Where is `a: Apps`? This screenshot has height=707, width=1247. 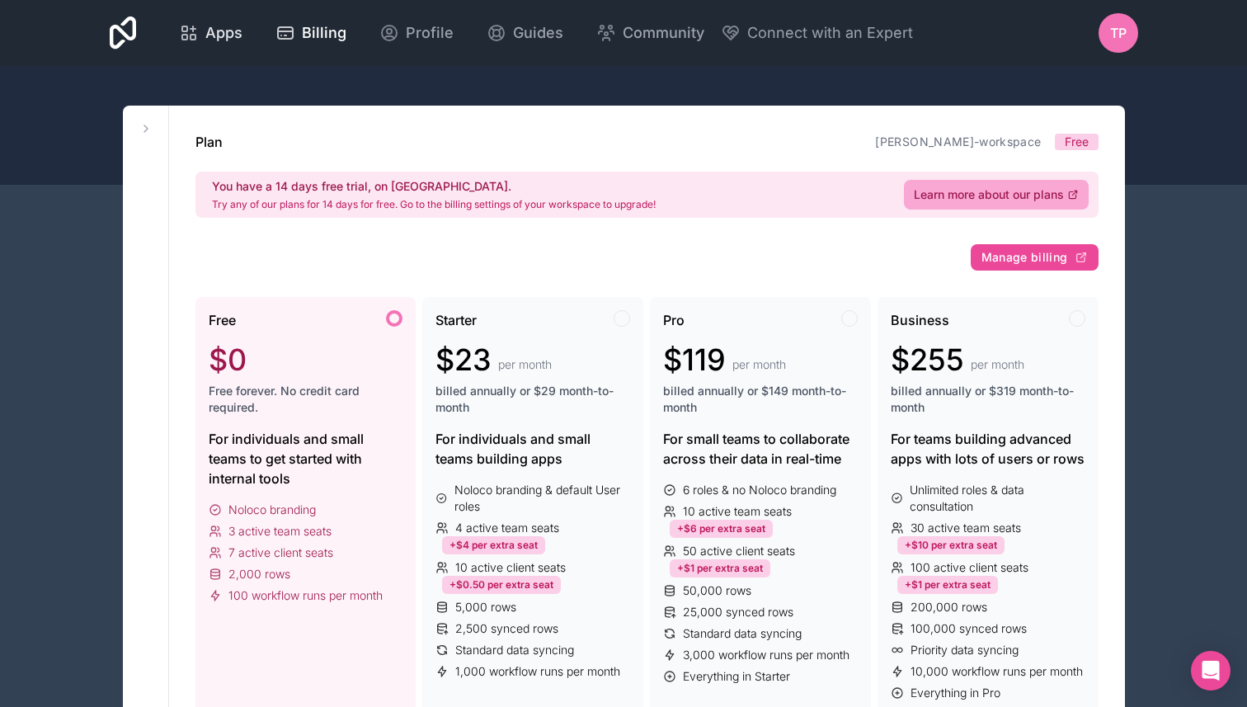
a: Apps is located at coordinates (210, 33).